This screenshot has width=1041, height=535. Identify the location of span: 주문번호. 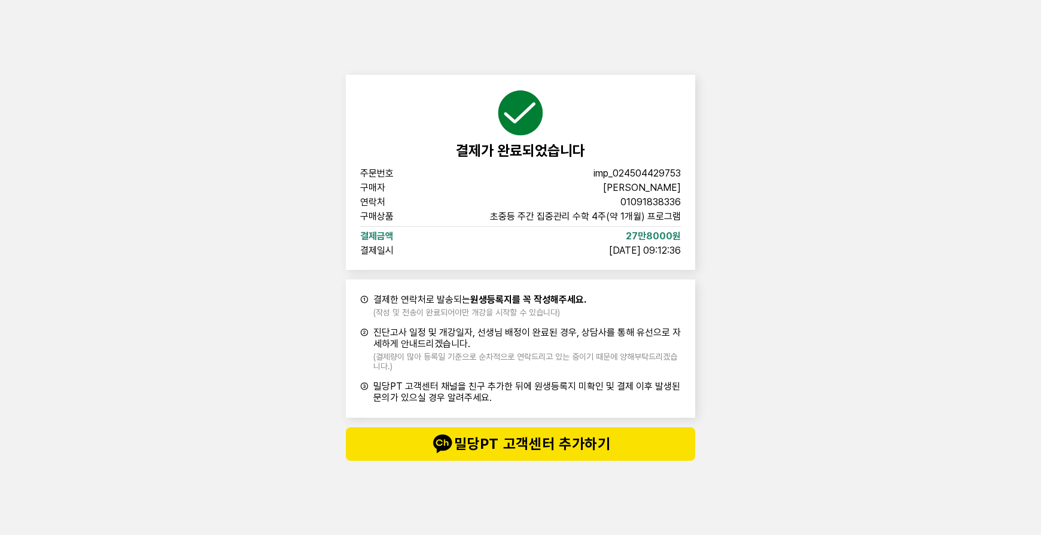
(399, 174).